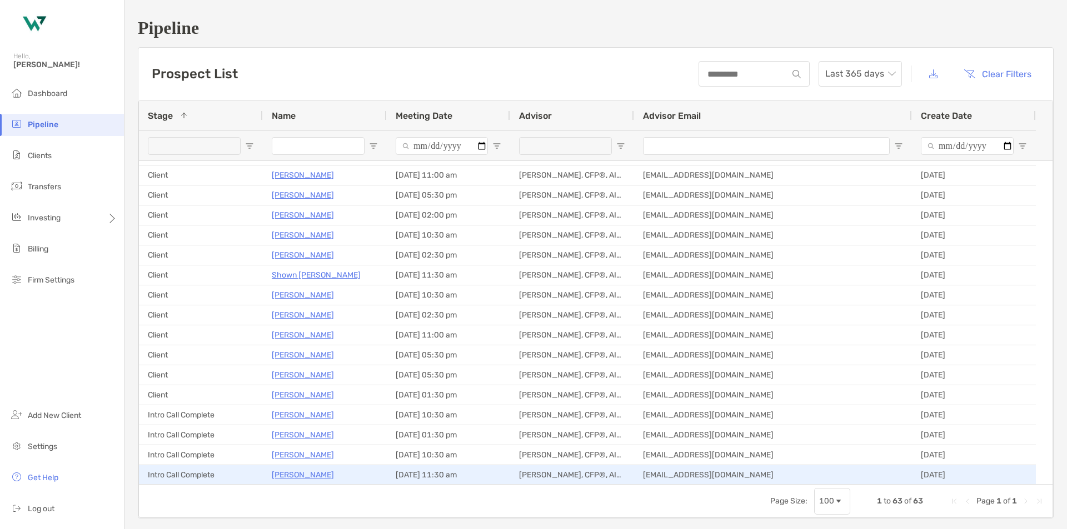 This screenshot has width=1067, height=529. I want to click on span: Get Help, so click(43, 478).